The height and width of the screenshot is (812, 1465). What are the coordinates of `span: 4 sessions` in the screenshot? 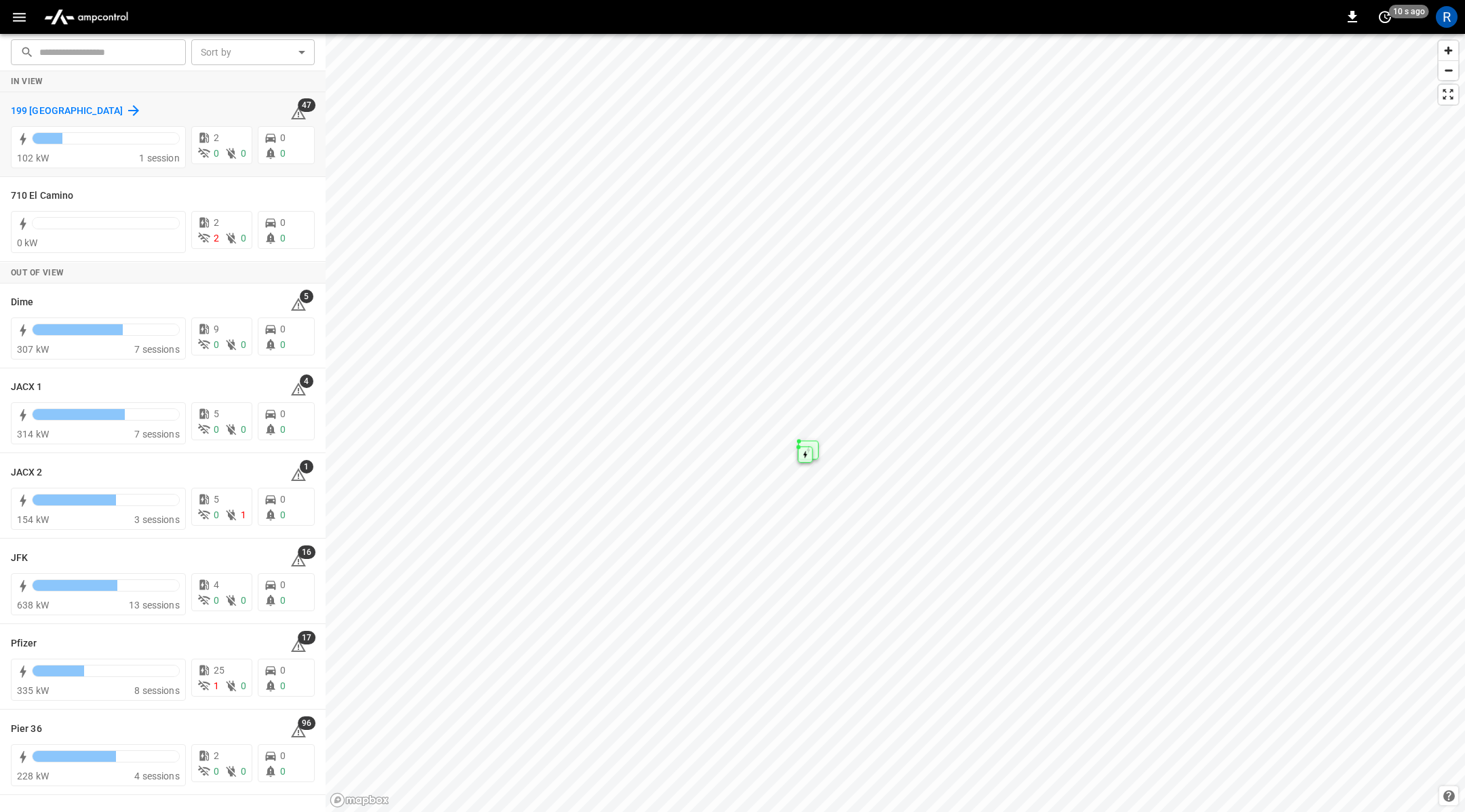 It's located at (156, 775).